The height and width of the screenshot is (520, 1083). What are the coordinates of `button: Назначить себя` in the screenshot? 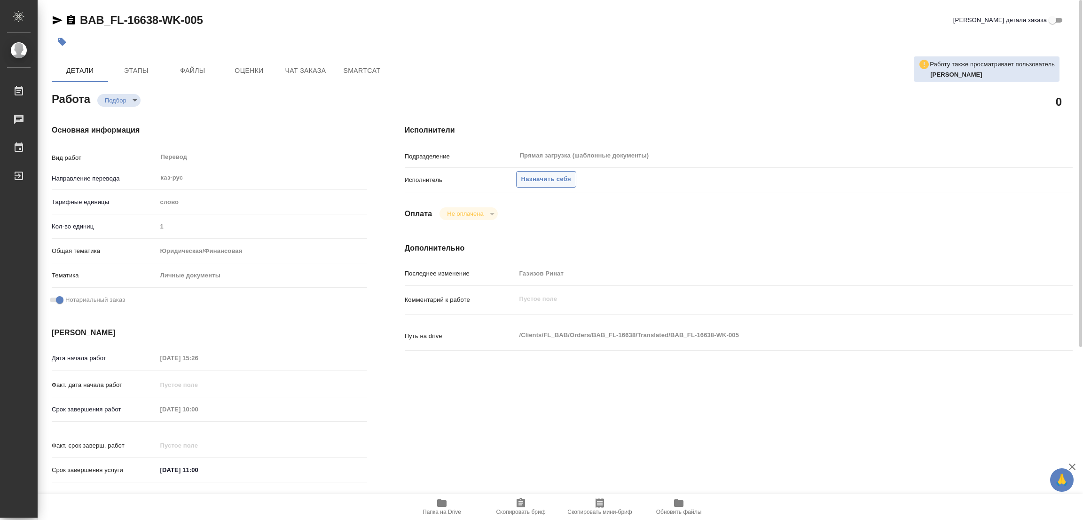 It's located at (546, 179).